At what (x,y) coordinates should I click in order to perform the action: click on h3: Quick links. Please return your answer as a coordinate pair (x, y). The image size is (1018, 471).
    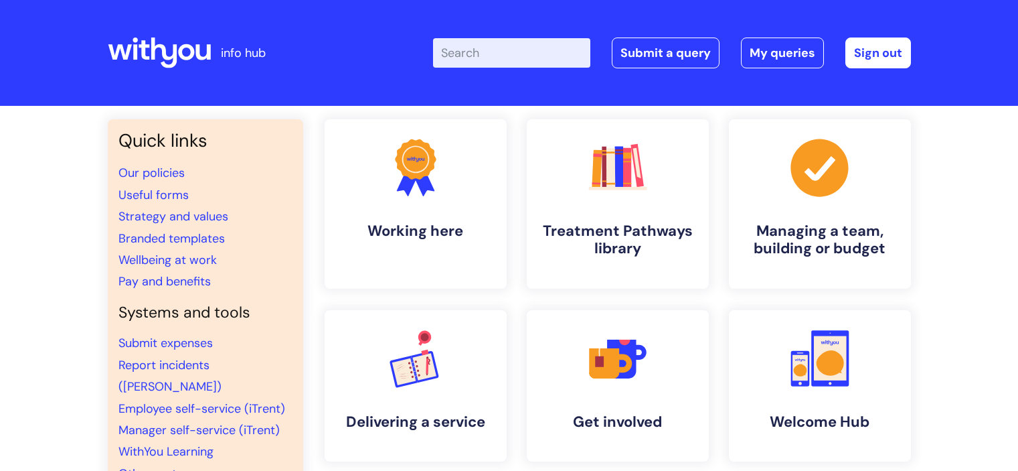
    Looking at the image, I should click on (206, 141).